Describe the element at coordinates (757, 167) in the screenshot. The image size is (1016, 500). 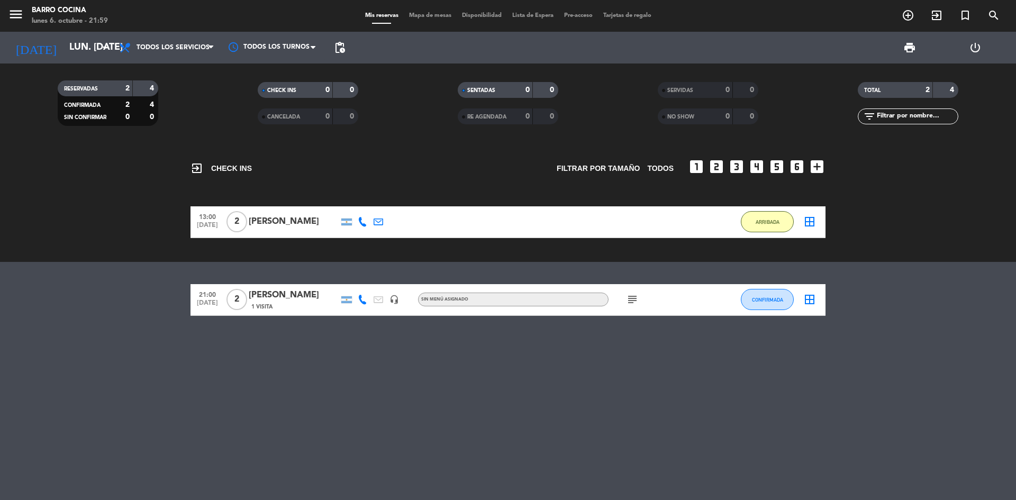
I see `i: looks_4` at that location.